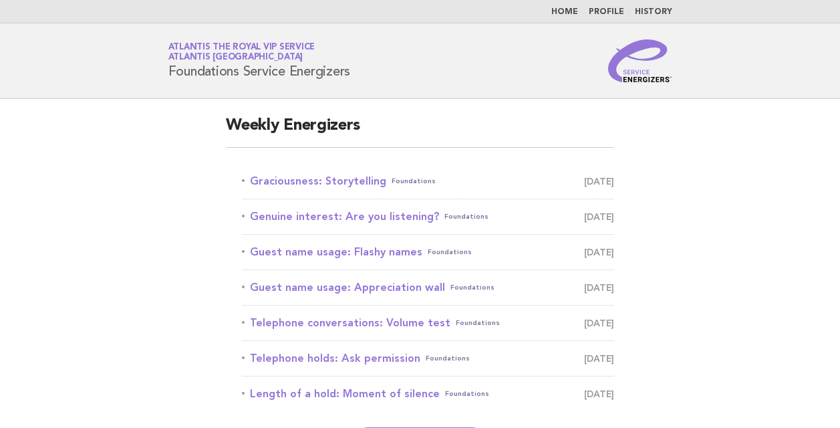 The height and width of the screenshot is (428, 840). What do you see at coordinates (640, 61) in the screenshot?
I see `img: Service Energizers` at bounding box center [640, 61].